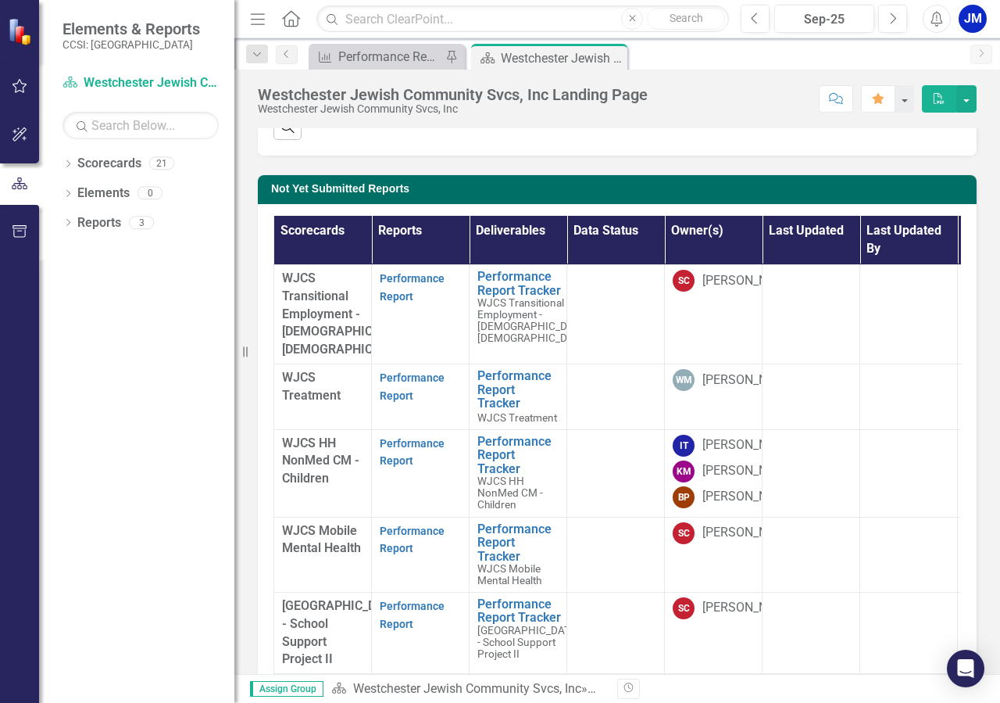 This screenshot has height=703, width=1000. I want to click on img: ClearPoint Strategy, so click(21, 30).